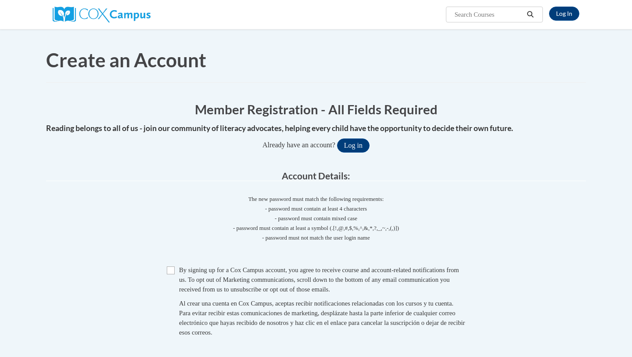  I want to click on h1: Member Registration - All Fields Required, so click(316, 109).